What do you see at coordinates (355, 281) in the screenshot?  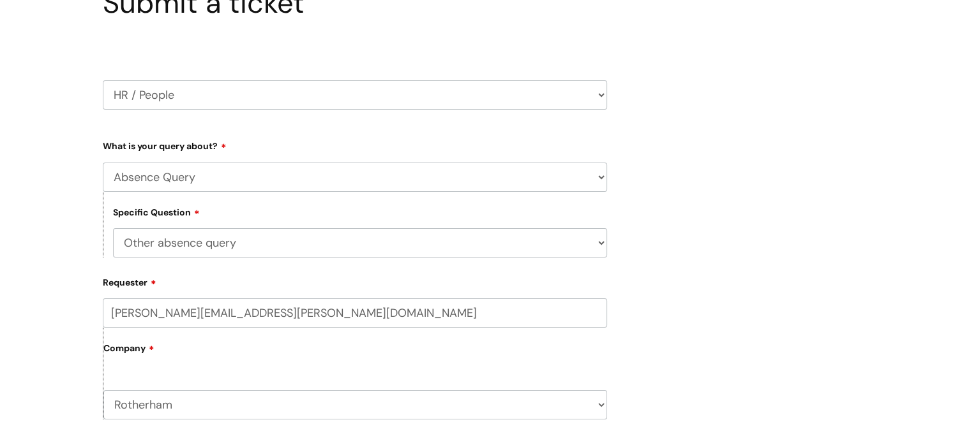 I see `label: Requester` at bounding box center [355, 281].